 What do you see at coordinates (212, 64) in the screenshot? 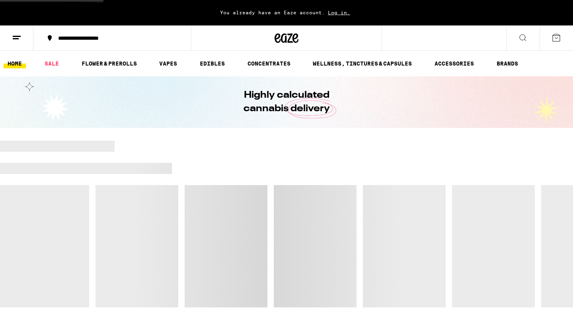
I see `a: EDIBLES` at bounding box center [212, 64].